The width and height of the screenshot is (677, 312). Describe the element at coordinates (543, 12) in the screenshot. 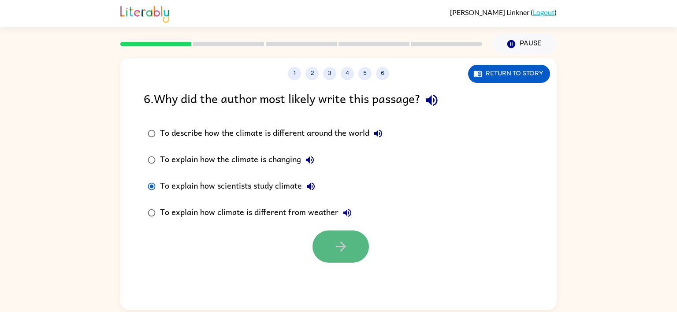

I see `a: Logout` at that location.